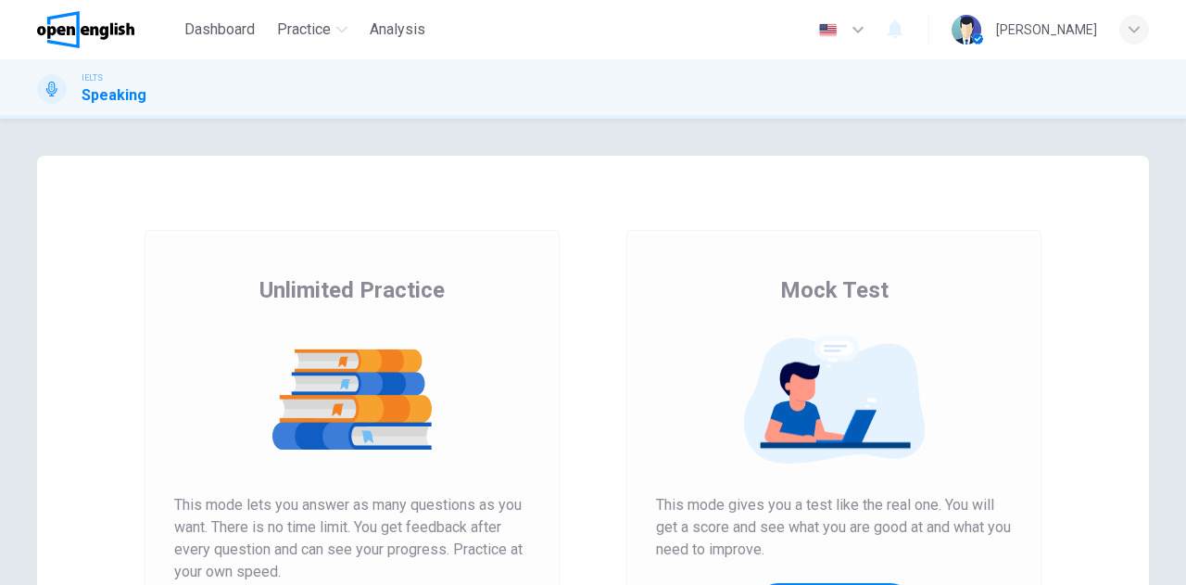  What do you see at coordinates (834, 290) in the screenshot?
I see `span: Mock Test` at bounding box center [834, 290].